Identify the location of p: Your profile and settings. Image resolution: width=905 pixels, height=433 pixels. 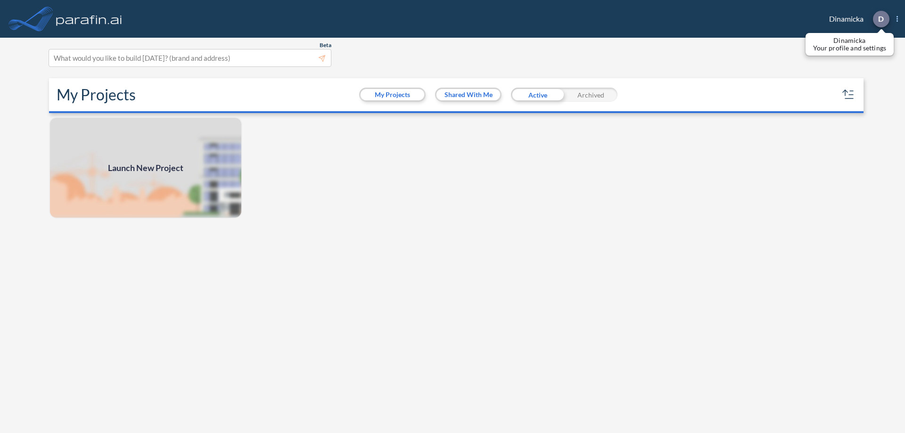
(849, 48).